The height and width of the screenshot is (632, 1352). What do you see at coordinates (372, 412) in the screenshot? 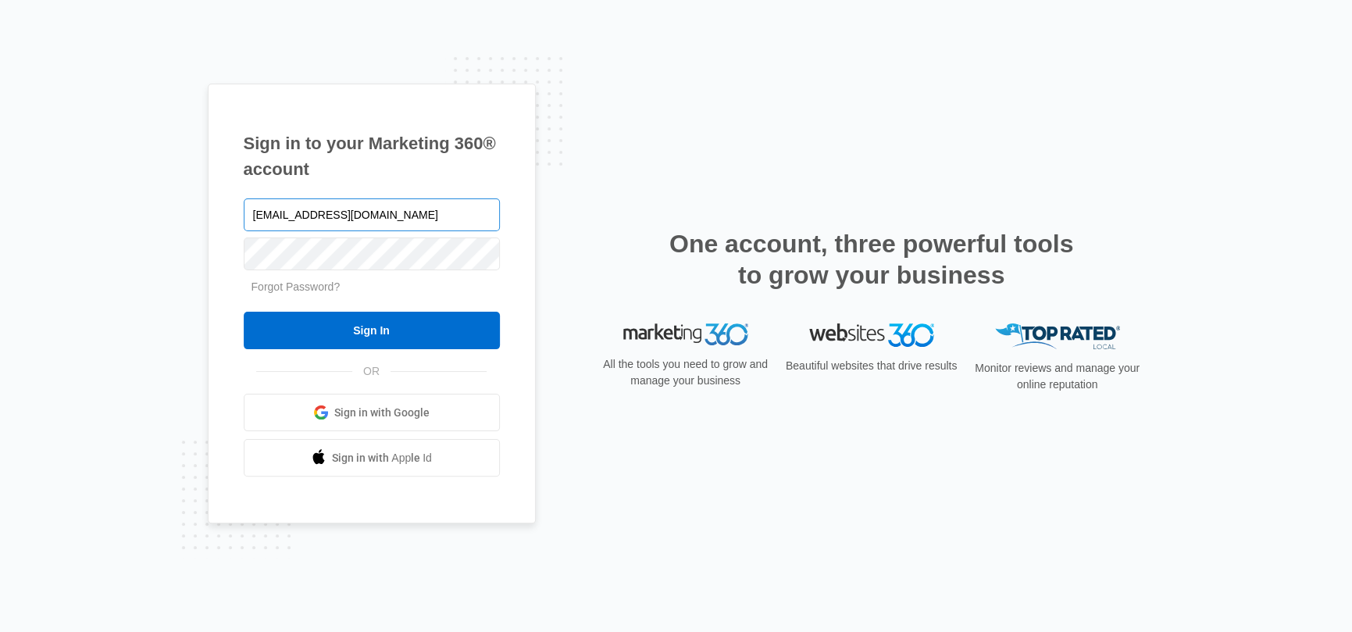
I see `a: Sign in with Google` at bounding box center [372, 412].